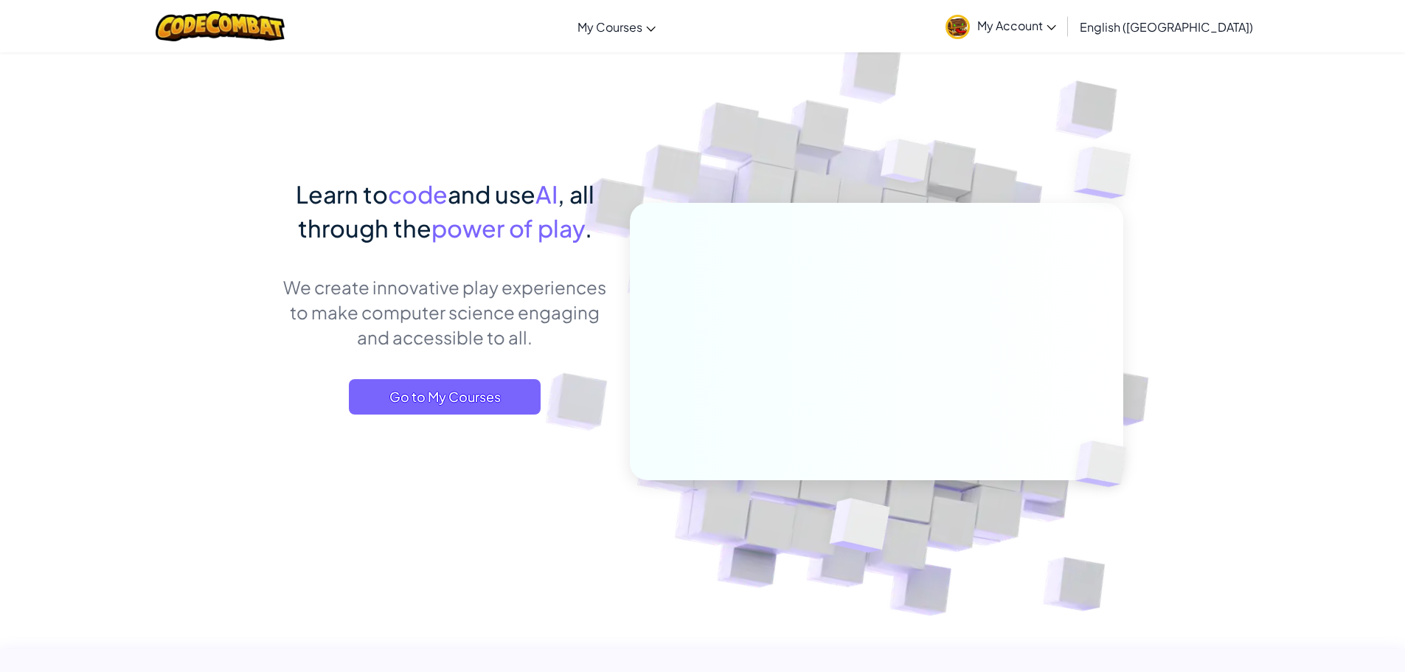 The image size is (1405, 672). Describe the element at coordinates (1001, 26) in the screenshot. I see `a: My Account` at that location.